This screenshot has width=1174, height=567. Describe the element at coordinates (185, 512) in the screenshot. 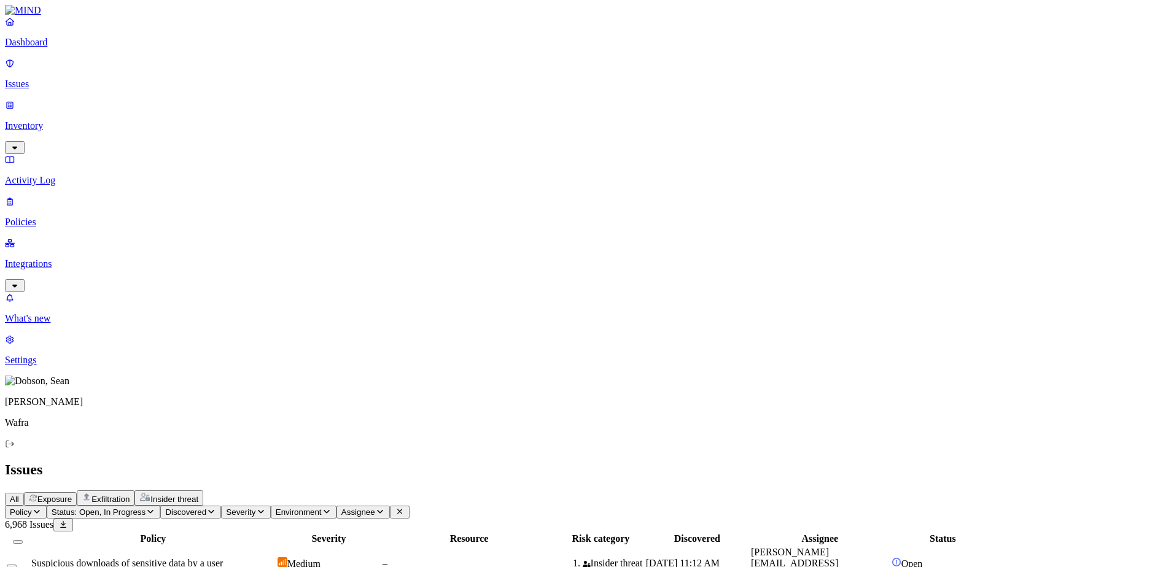

I see `span: Discovered` at that location.